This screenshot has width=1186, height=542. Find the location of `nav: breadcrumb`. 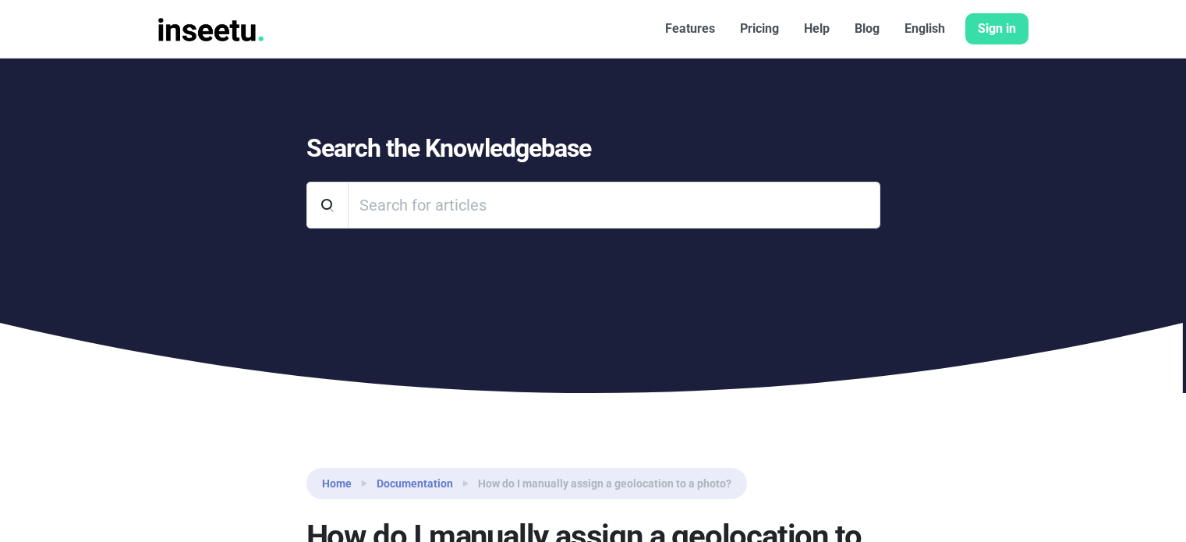

nav: breadcrumb is located at coordinates (526, 484).